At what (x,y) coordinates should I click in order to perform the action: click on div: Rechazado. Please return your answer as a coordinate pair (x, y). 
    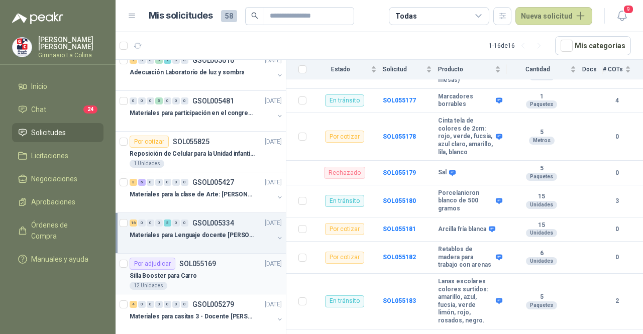
    Looking at the image, I should click on (344, 173).